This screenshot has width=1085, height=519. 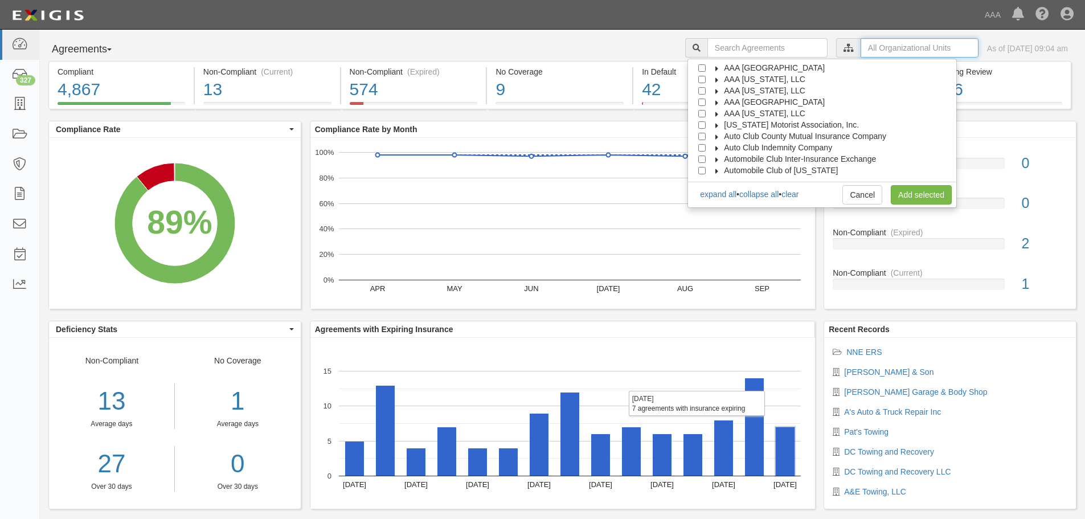 What do you see at coordinates (866, 432) in the screenshot?
I see `a: Pat's Towing` at bounding box center [866, 432].